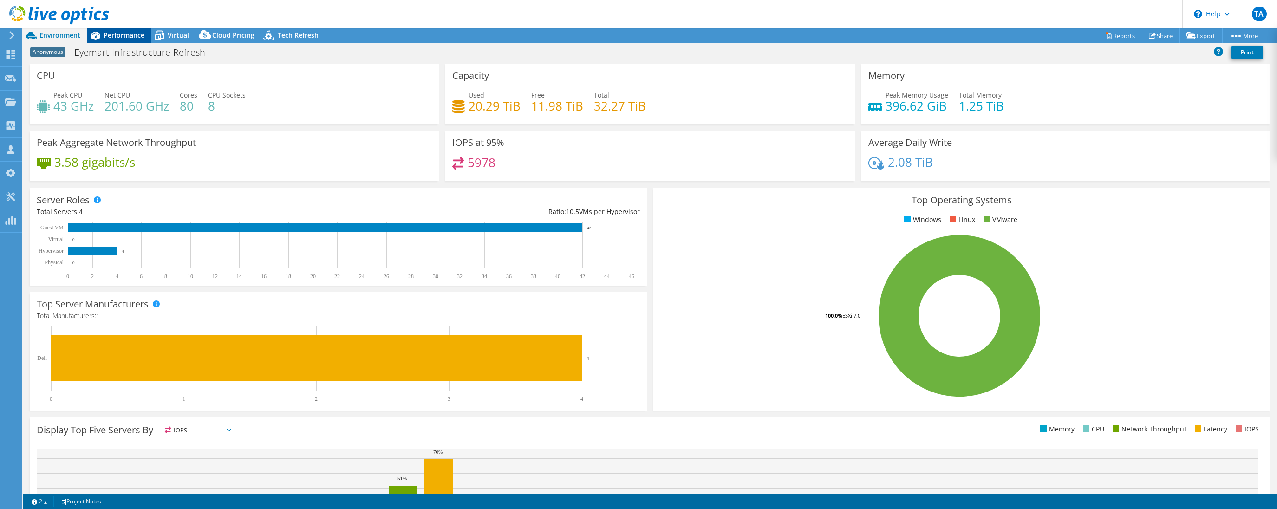  Describe the element at coordinates (56, 239) in the screenshot. I see `text: Virtual` at that location.